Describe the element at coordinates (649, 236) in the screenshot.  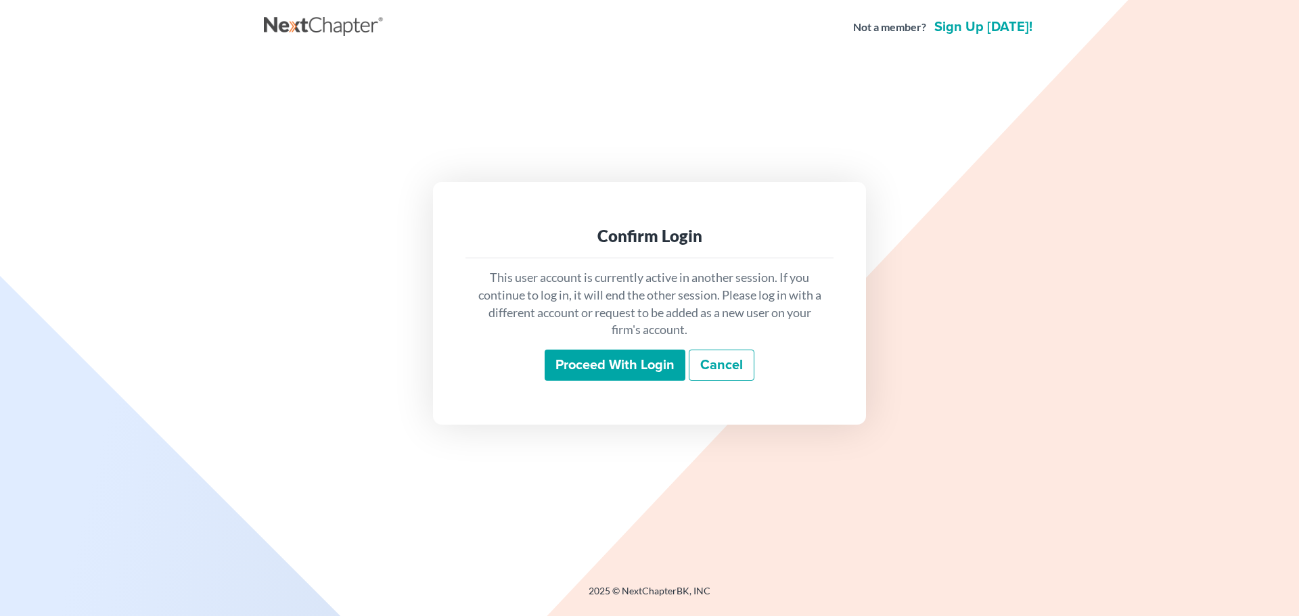
I see `div: Confirm Login` at that location.